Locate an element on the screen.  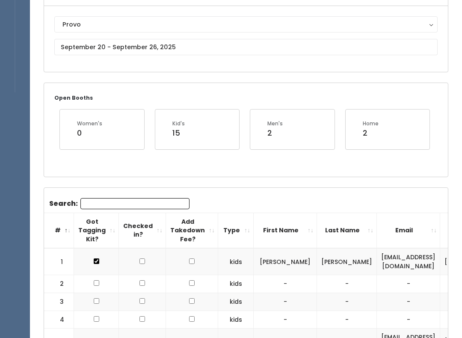
td: 4 is located at coordinates (59, 319).